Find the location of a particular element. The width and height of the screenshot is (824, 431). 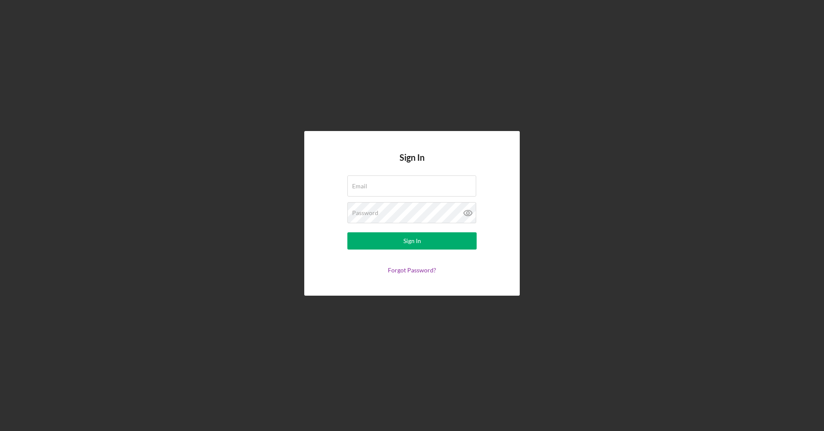

a: Forgot Password? is located at coordinates (412, 270).